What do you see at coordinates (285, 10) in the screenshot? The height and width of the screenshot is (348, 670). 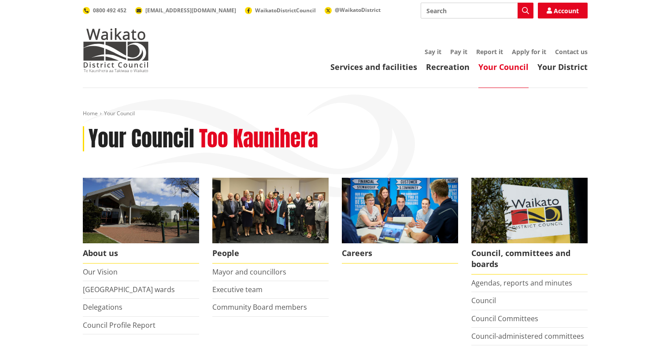 I see `span: WaikatoDistrictCouncil` at bounding box center [285, 10].